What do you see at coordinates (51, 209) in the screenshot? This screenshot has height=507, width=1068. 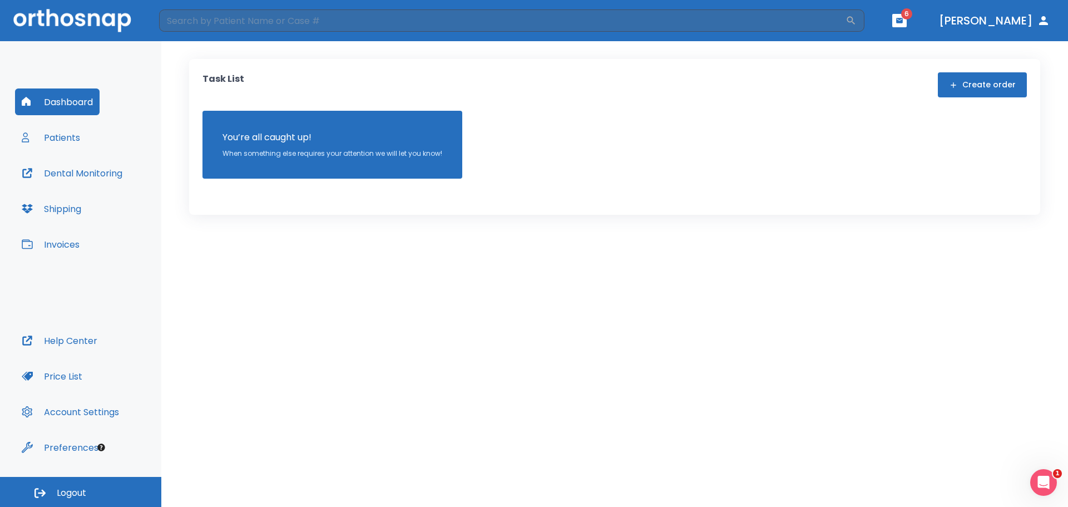 I see `button: Shipping` at bounding box center [51, 209].